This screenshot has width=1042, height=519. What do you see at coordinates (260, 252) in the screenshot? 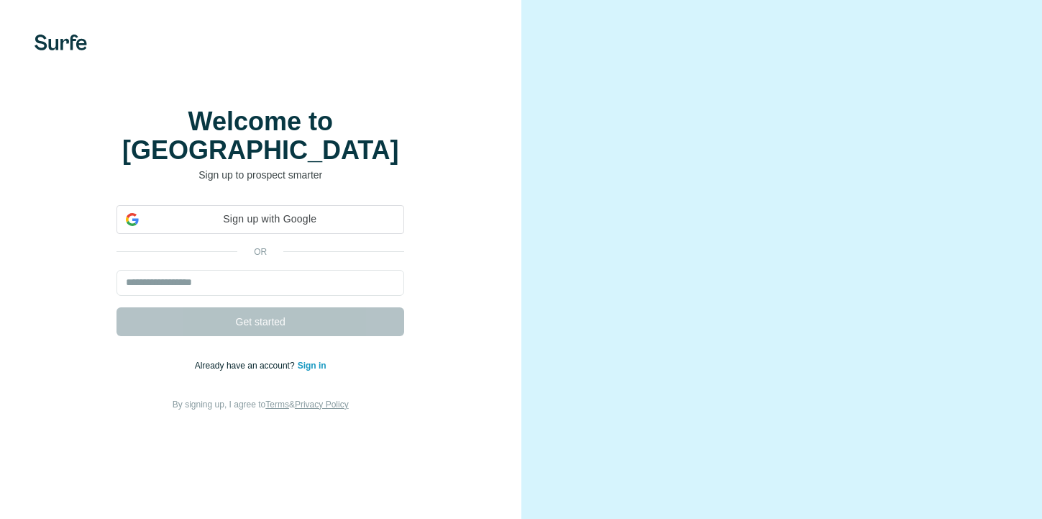
I see `p: or` at bounding box center [260, 252].